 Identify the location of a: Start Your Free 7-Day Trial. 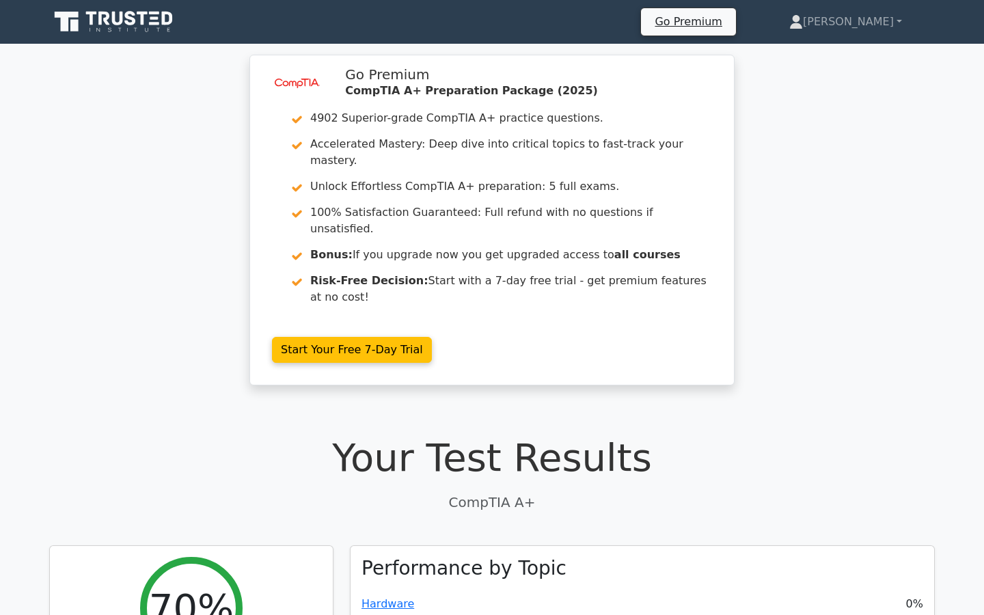
(352, 350).